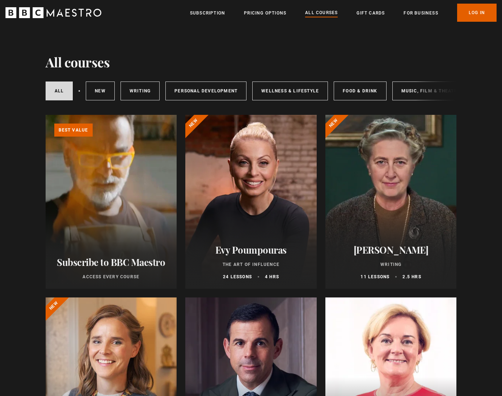  What do you see at coordinates (360, 91) in the screenshot?
I see `a: Food & Drink` at bounding box center [360, 91].